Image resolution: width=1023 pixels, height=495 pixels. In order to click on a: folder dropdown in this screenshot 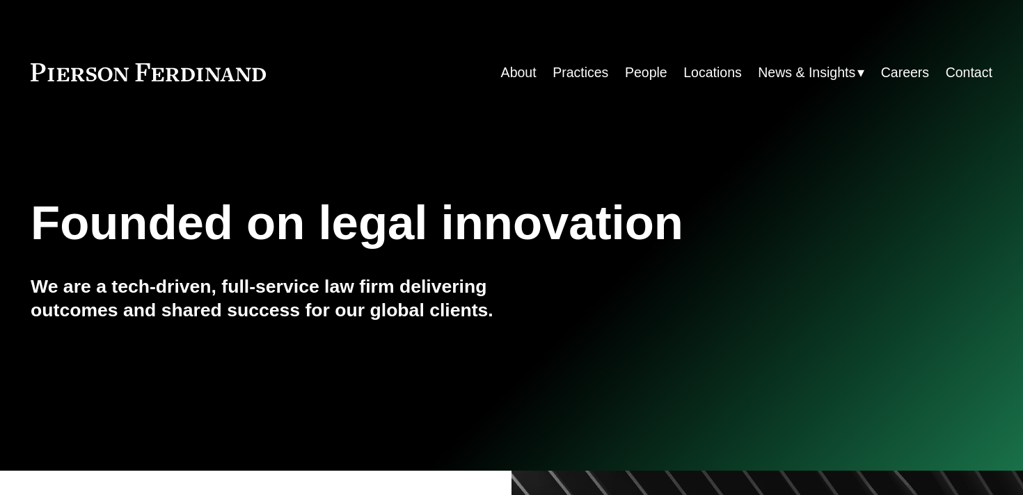, I will do `click(810, 72)`.